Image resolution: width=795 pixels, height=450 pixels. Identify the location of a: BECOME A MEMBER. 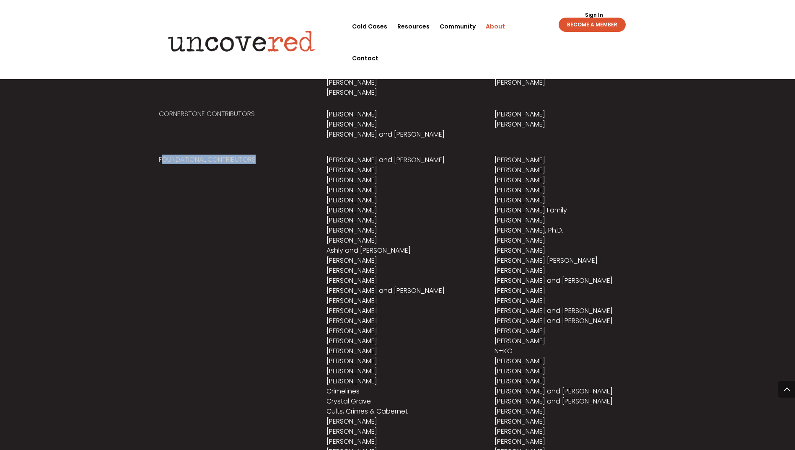
(592, 25).